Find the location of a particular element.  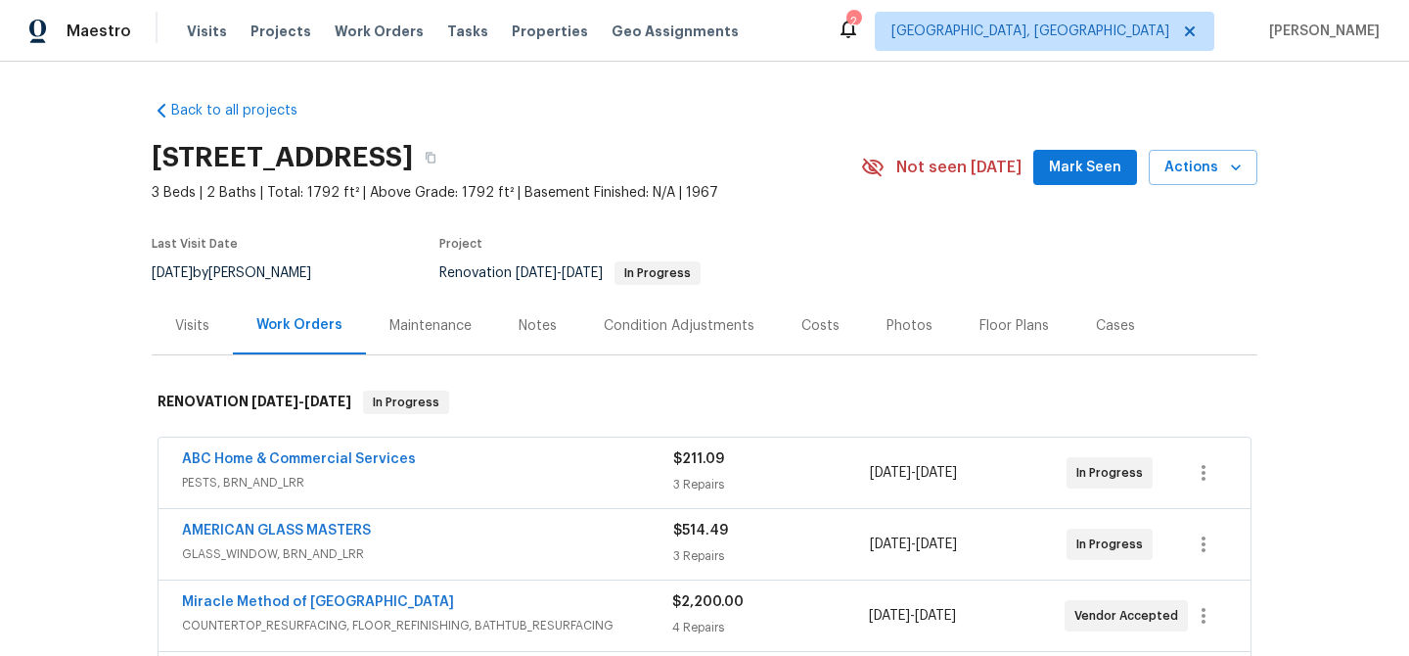

div: 2 is located at coordinates (853, 22).